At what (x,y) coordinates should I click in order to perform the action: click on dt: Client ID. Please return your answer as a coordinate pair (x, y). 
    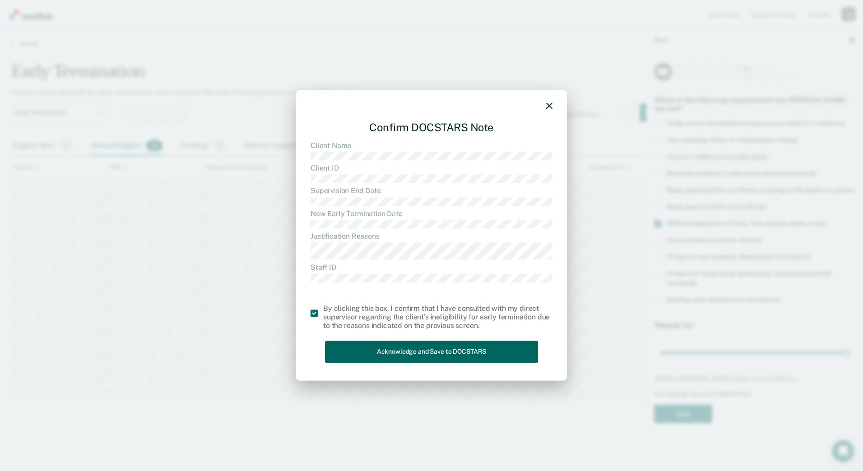
    Looking at the image, I should click on (432, 168).